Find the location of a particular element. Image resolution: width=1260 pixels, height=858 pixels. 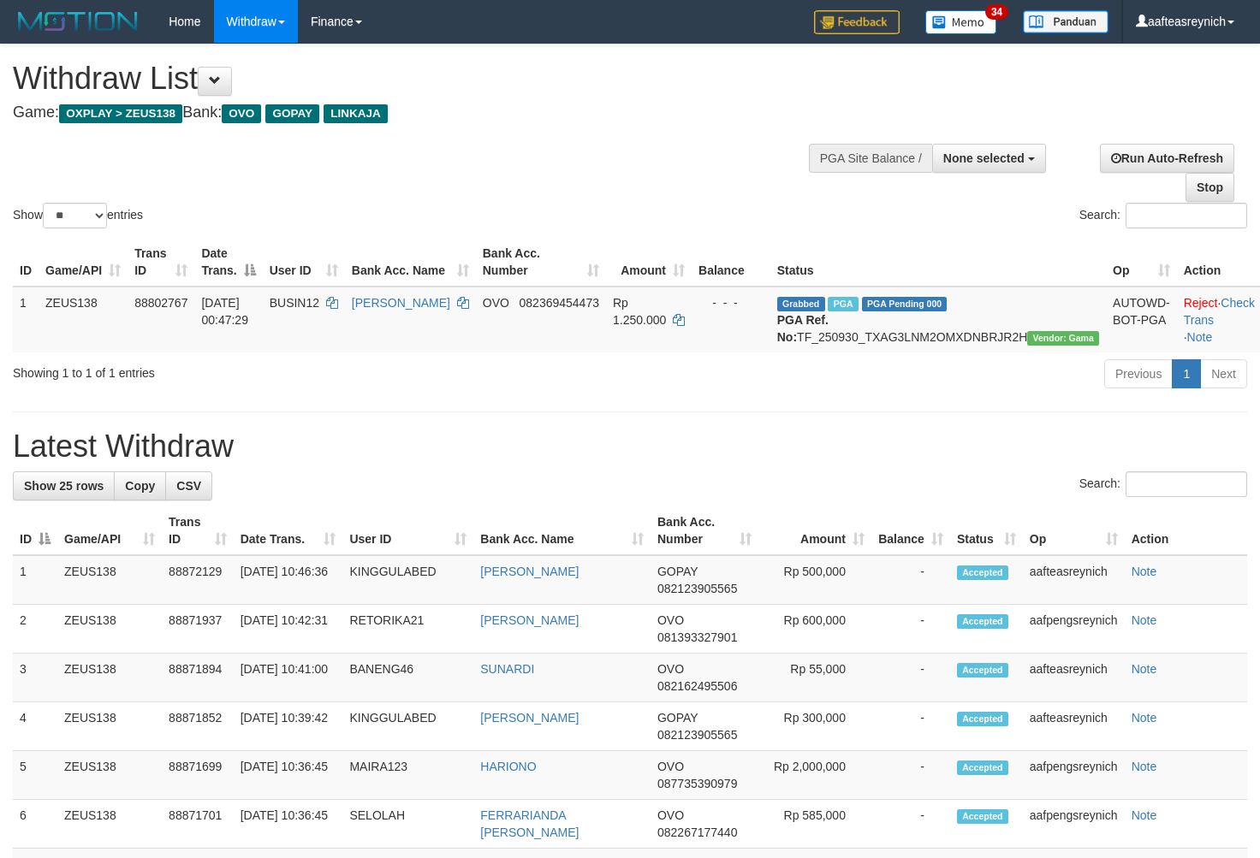

a: CSV is located at coordinates (188, 486).